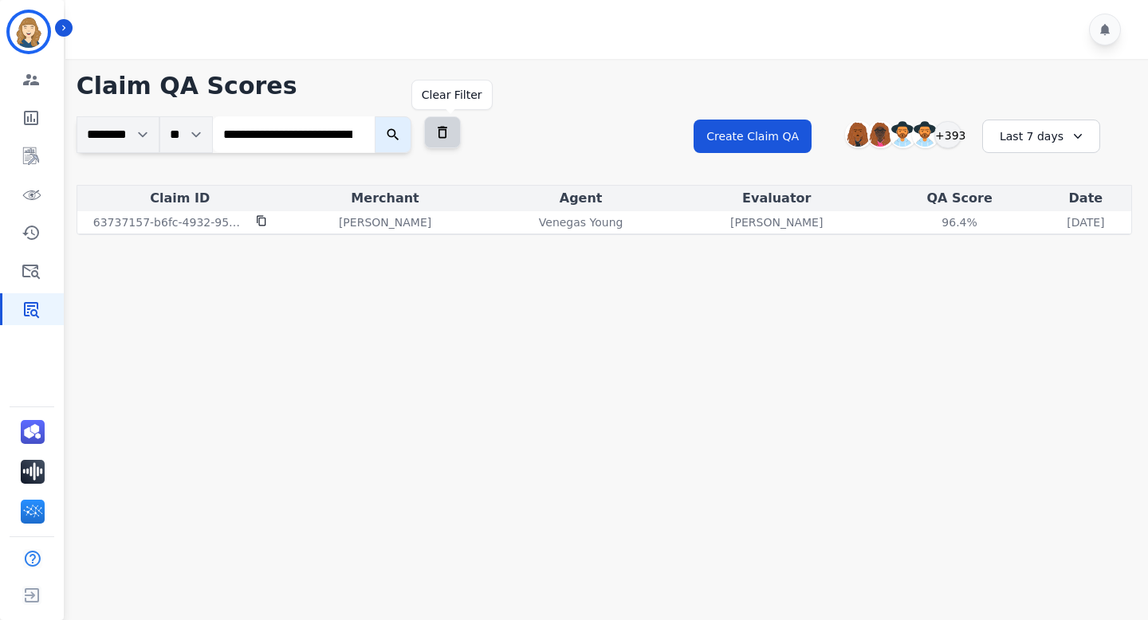 This screenshot has width=1148, height=620. I want to click on div: Clear Filter, so click(452, 95).